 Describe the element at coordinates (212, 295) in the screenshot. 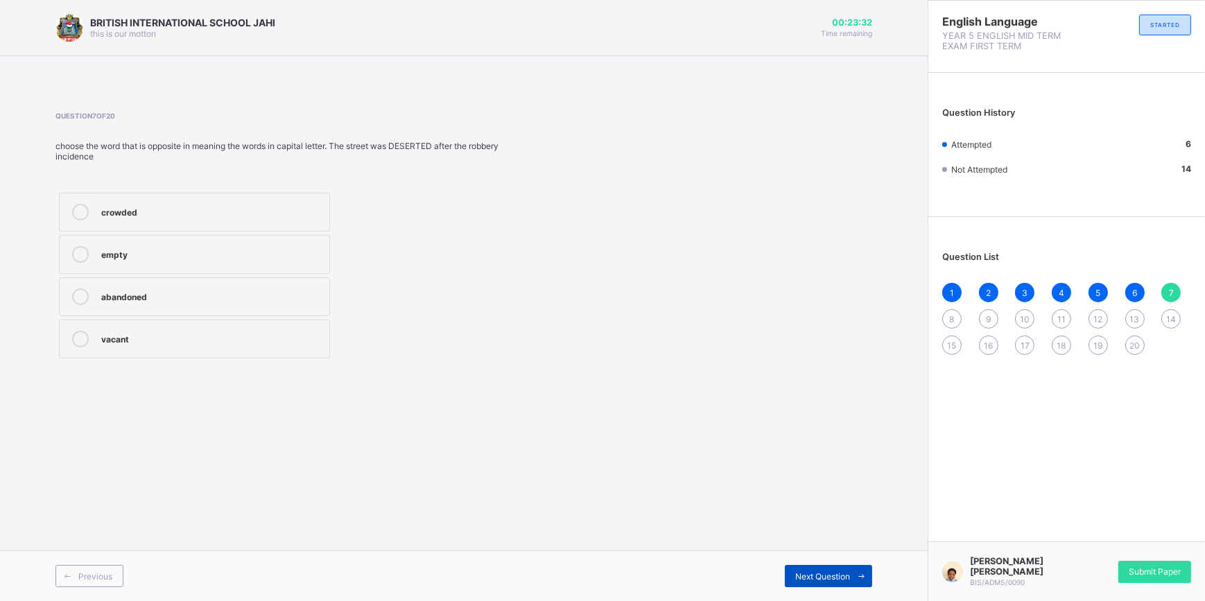

I see `div: abandoned` at that location.